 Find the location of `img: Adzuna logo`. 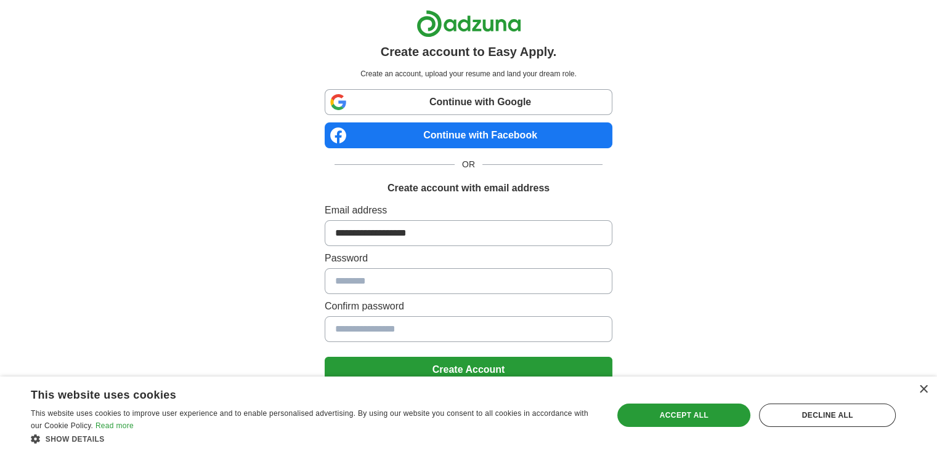

img: Adzuna logo is located at coordinates (469, 23).